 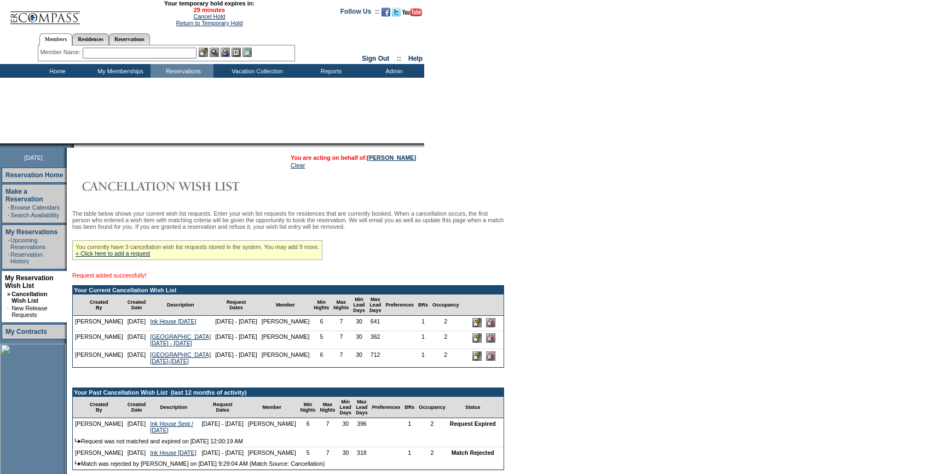 I want to click on td: Reports, so click(x=329, y=71).